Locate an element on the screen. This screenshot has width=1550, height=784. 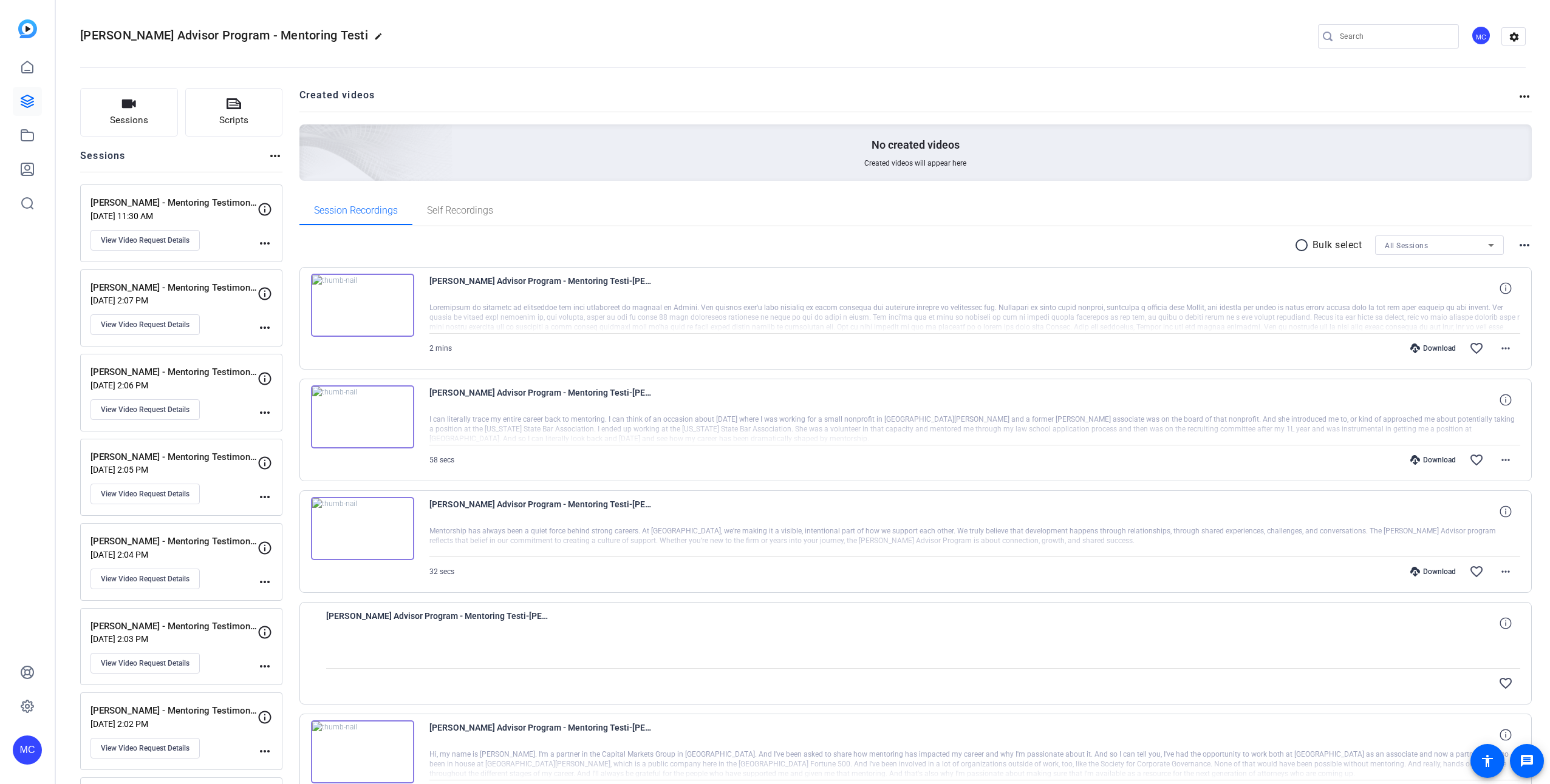
span: Self Recordings is located at coordinates (460, 211).